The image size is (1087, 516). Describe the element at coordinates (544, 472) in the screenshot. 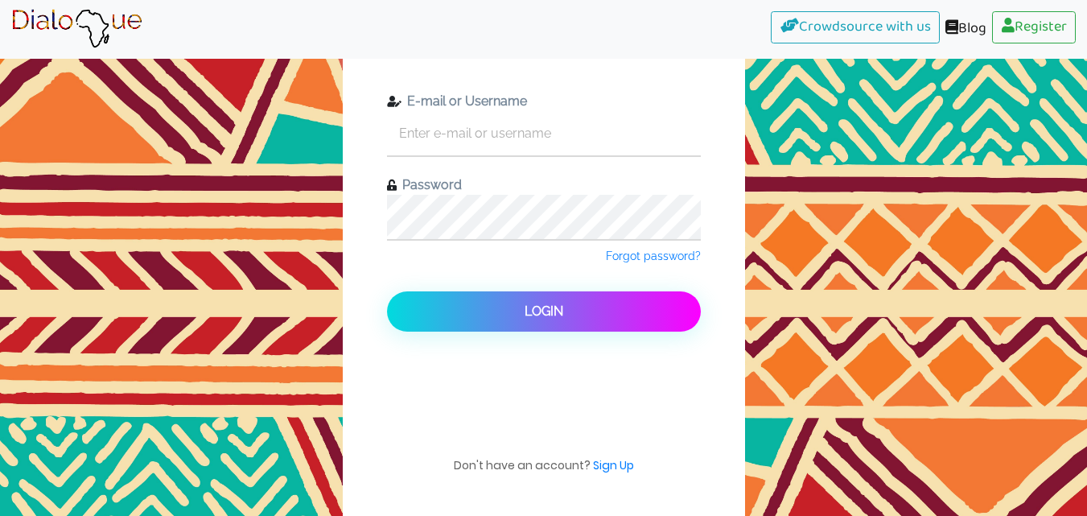

I see `span: Don't have an account?` at that location.